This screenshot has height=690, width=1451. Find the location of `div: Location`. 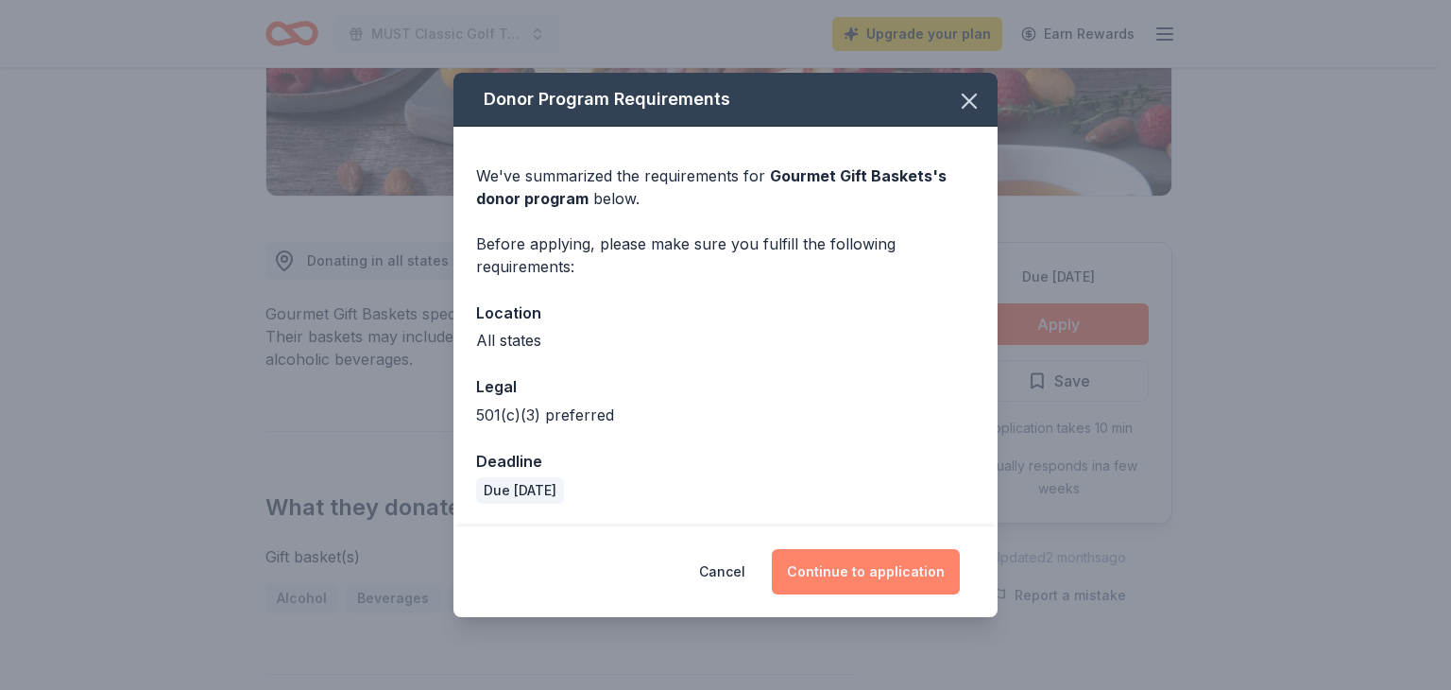

div: Location is located at coordinates (726, 313).